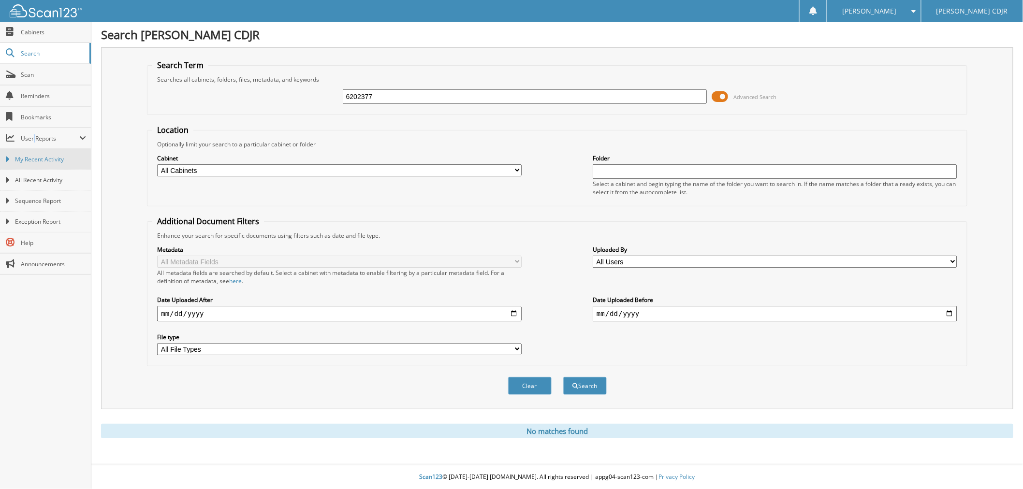 The width and height of the screenshot is (1023, 489). What do you see at coordinates (557, 144) in the screenshot?
I see `div: Optionally limit your search to a particular cabinet or folder` at bounding box center [557, 144].